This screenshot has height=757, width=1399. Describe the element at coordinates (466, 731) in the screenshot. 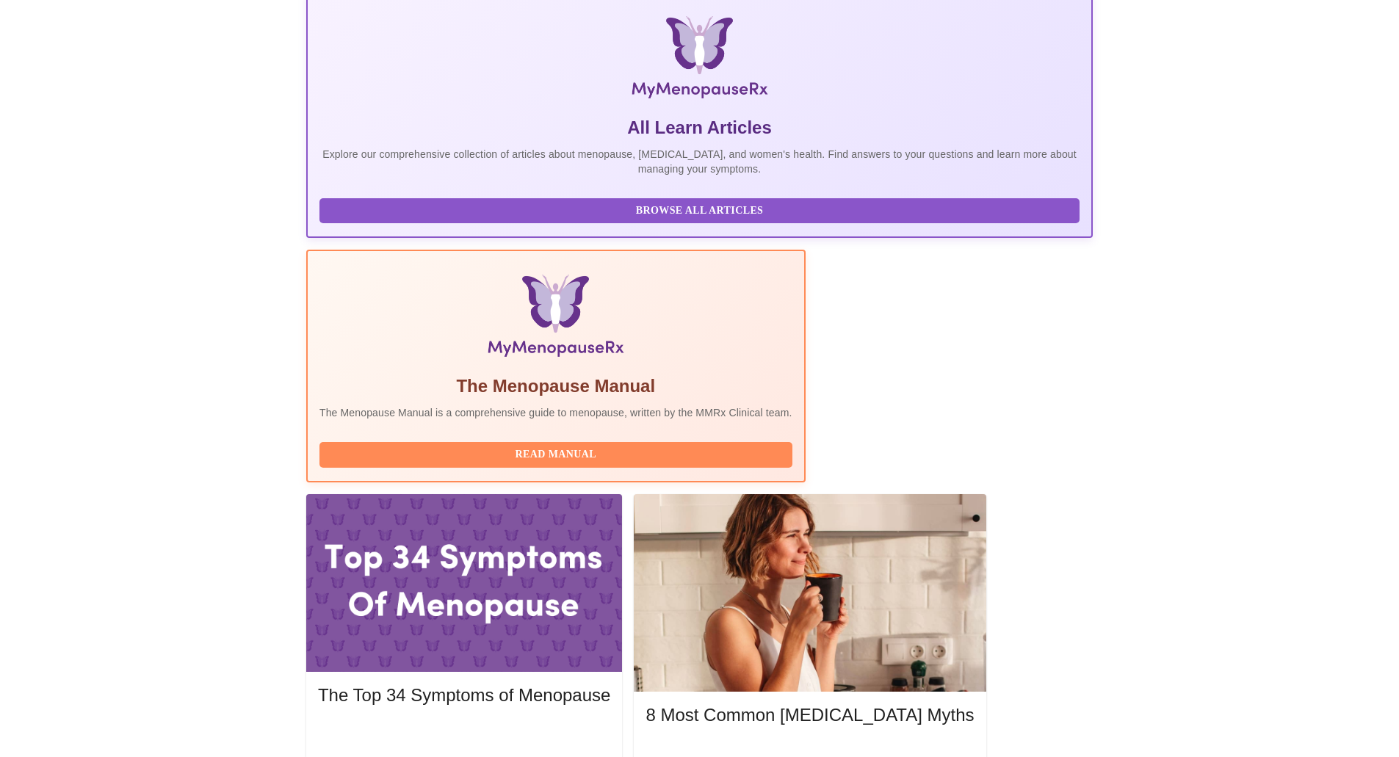

I see `a: Read More` at that location.